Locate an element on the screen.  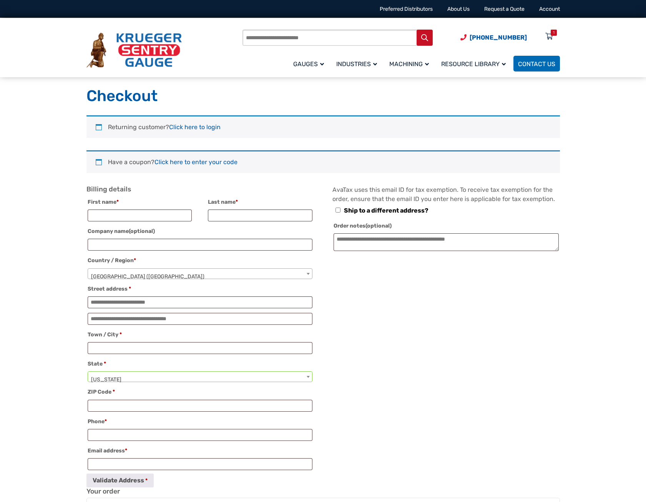
div: Have a coupon? is located at coordinates (323, 161).